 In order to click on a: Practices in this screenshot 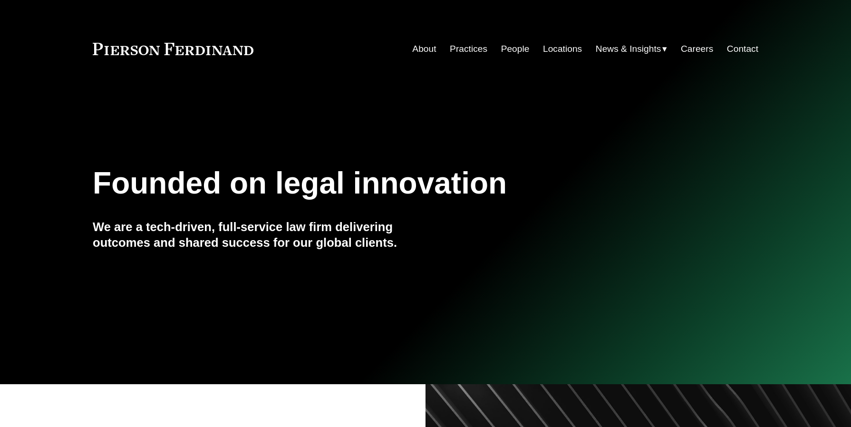, I will do `click(468, 49)`.